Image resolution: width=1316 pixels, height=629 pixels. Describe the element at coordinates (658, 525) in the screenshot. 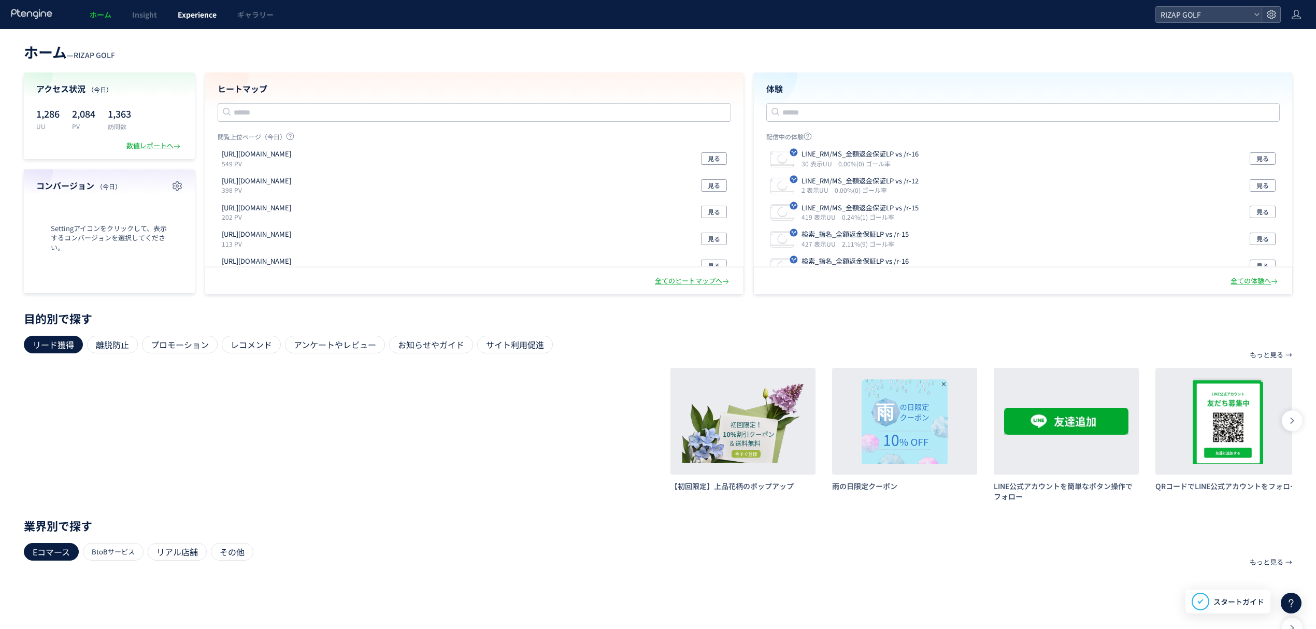

I see `p: 業界別で探す` at that location.